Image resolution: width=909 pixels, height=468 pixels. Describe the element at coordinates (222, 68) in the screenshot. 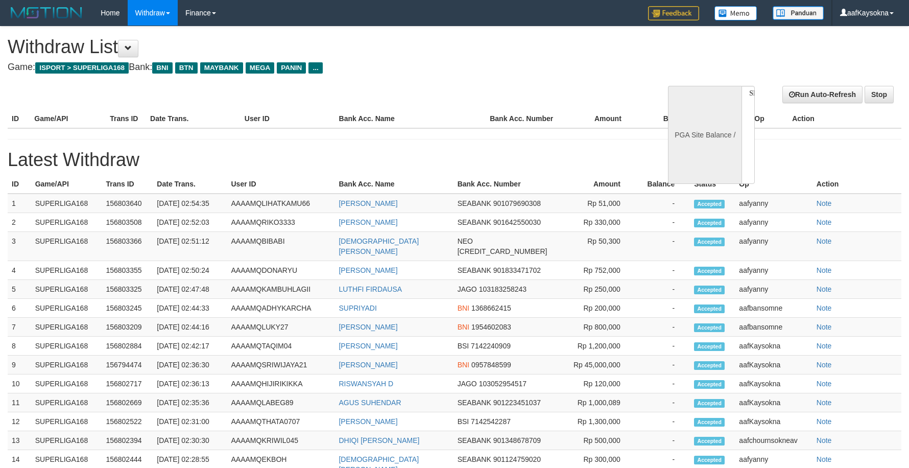

I see `span: MAYBANK` at that location.